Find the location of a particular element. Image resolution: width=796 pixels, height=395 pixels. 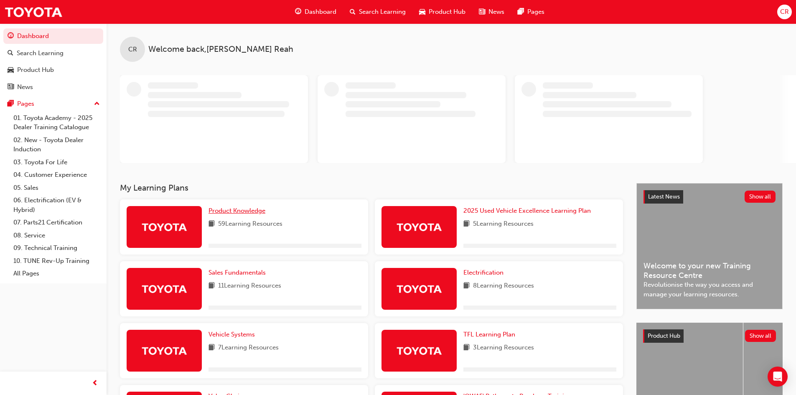

a: 06. Electrification (EV & Hybrid) is located at coordinates (56, 205).